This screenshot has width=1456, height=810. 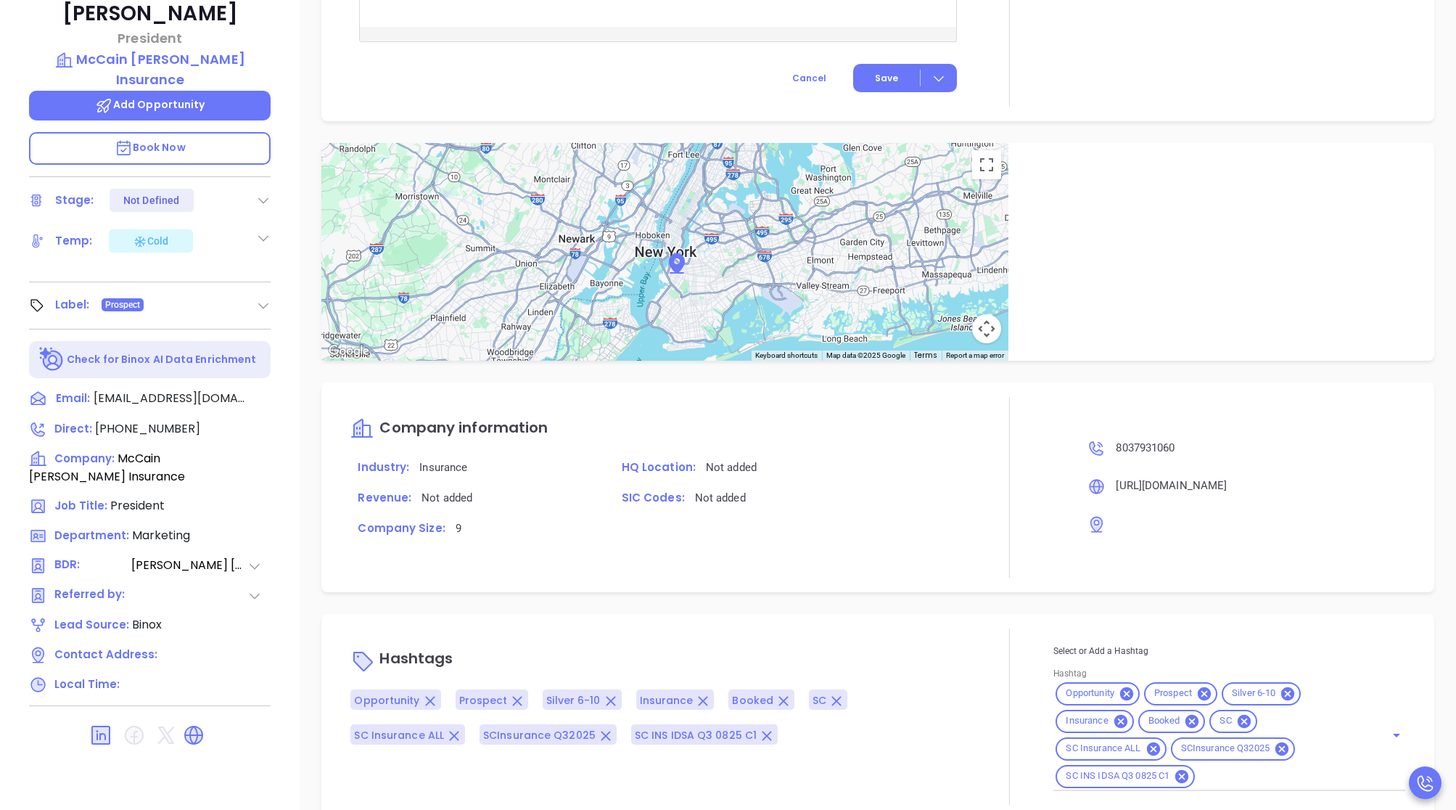 What do you see at coordinates (147, 624) in the screenshot?
I see `span: Binox` at bounding box center [147, 624].